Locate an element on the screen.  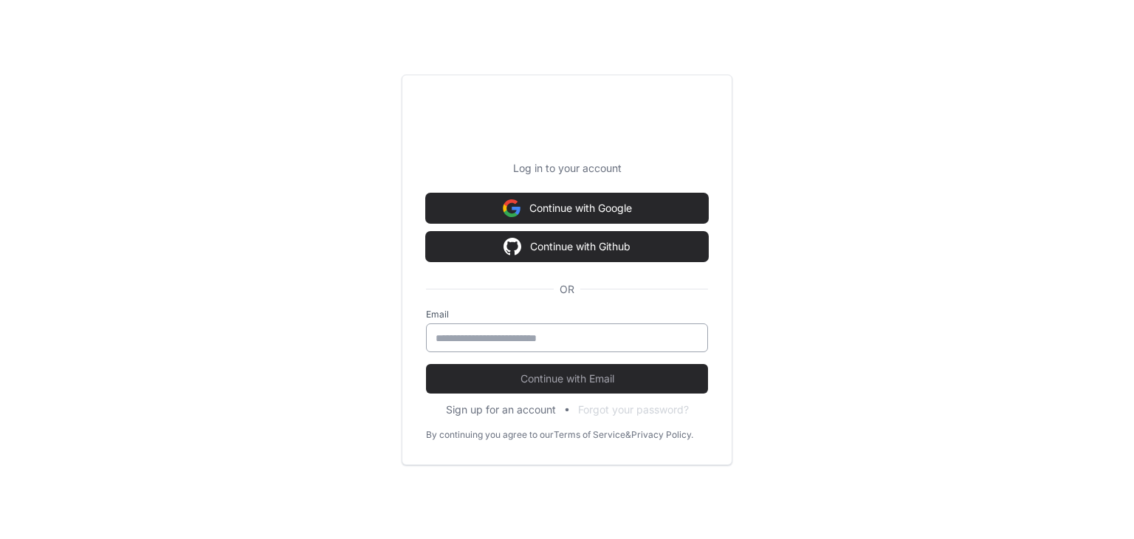
span: Continue with Email is located at coordinates (567, 379).